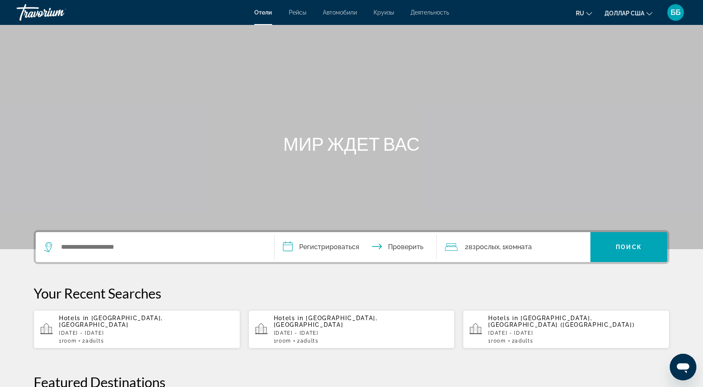  What do you see at coordinates (430, 12) in the screenshot?
I see `font: Деятельность` at bounding box center [430, 12].